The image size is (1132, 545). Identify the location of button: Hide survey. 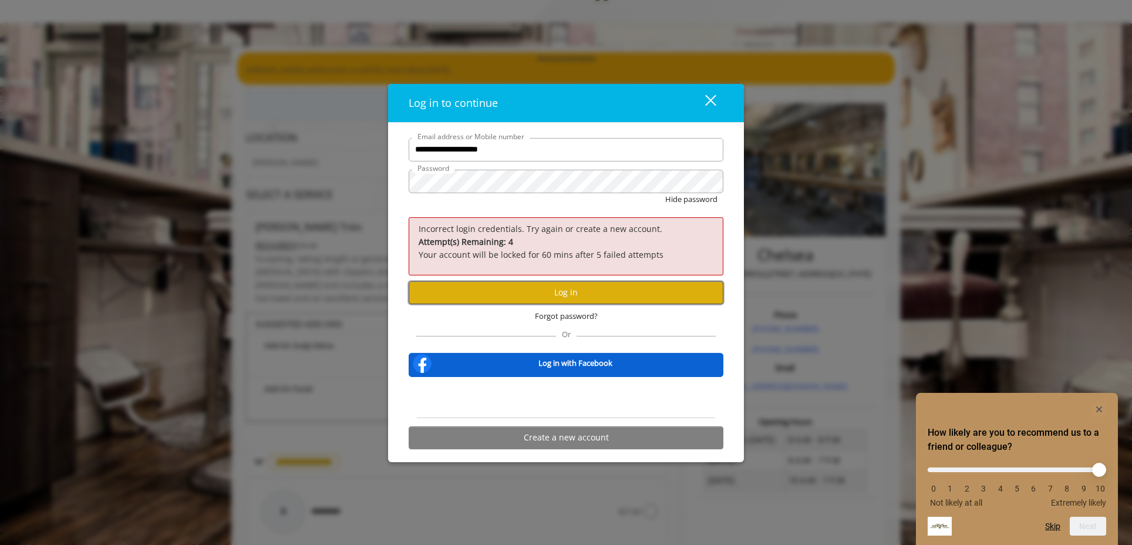
(1099, 409).